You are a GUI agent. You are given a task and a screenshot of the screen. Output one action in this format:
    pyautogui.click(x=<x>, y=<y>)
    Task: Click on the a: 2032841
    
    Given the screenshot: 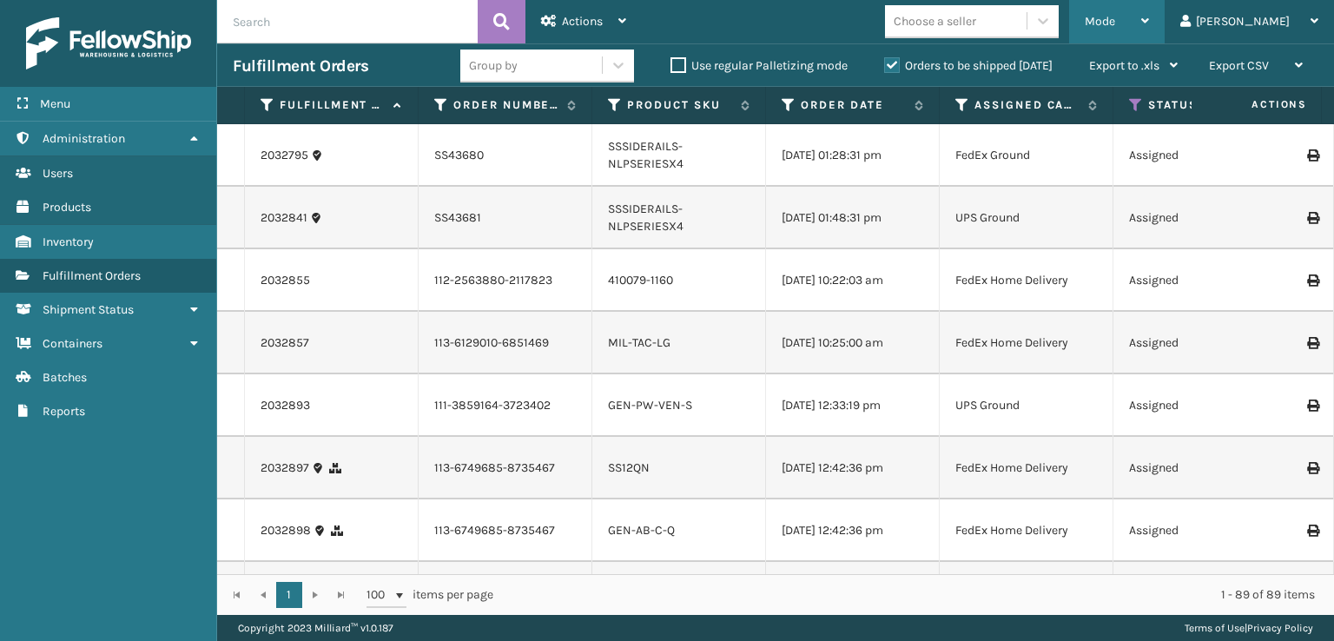 What is the action you would take?
    pyautogui.click(x=284, y=218)
    